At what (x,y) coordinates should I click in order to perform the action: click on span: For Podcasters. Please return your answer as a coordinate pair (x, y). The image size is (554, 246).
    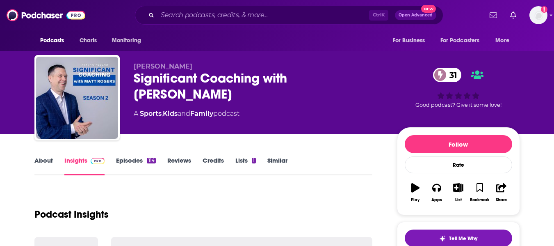
    Looking at the image, I should click on (460, 41).